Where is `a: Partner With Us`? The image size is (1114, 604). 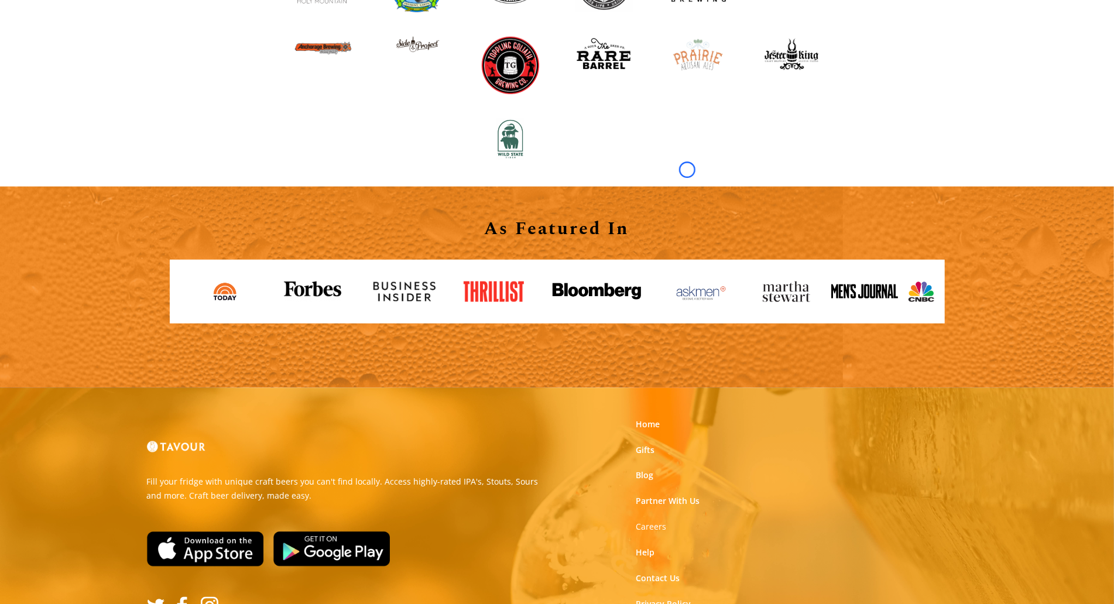 a: Partner With Us is located at coordinates (667, 502).